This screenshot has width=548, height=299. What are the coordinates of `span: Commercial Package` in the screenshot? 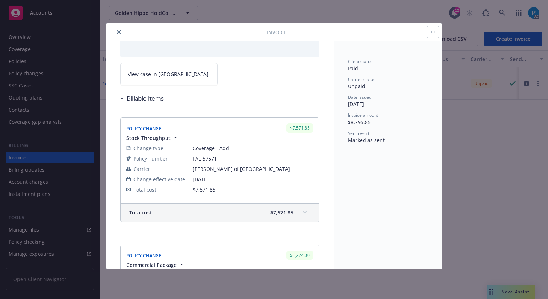 It's located at (151, 265).